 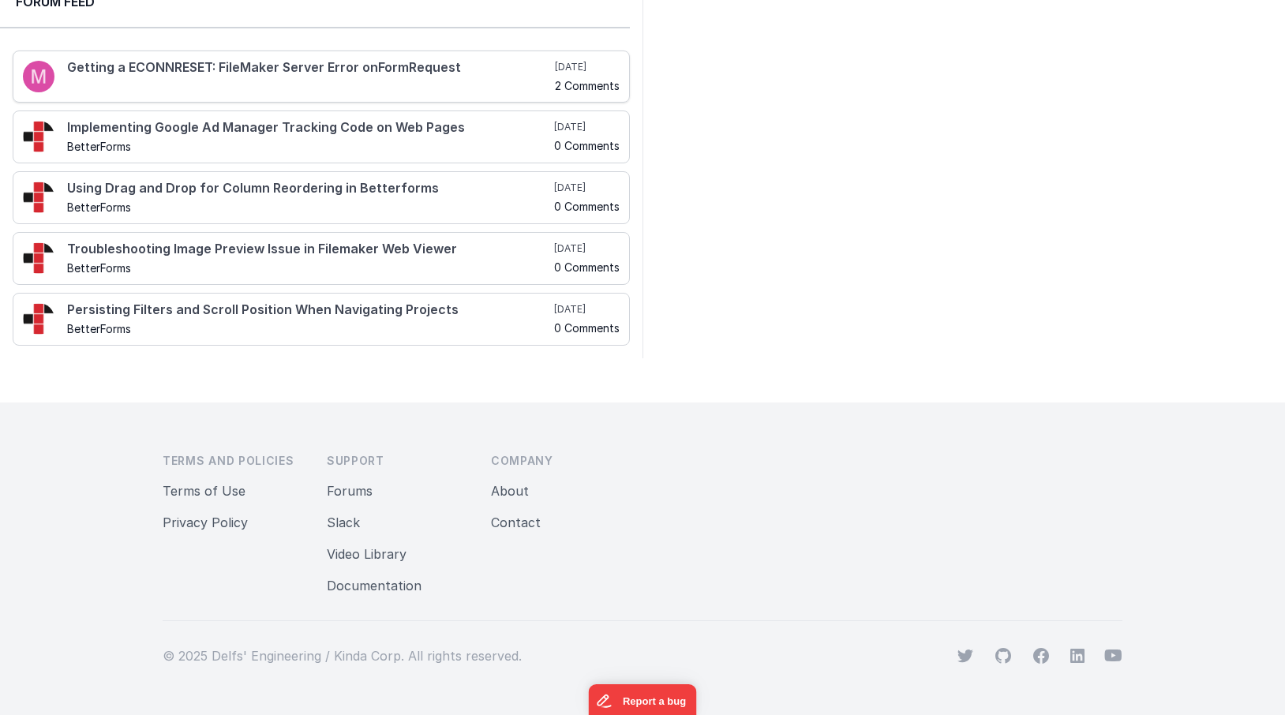 What do you see at coordinates (205, 523) in the screenshot?
I see `a: Privacy Policy` at bounding box center [205, 523].